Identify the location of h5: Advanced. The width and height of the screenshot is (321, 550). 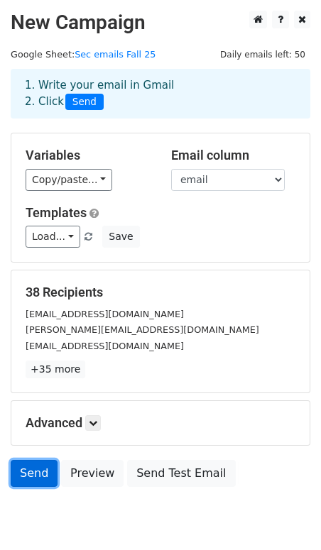
(160, 423).